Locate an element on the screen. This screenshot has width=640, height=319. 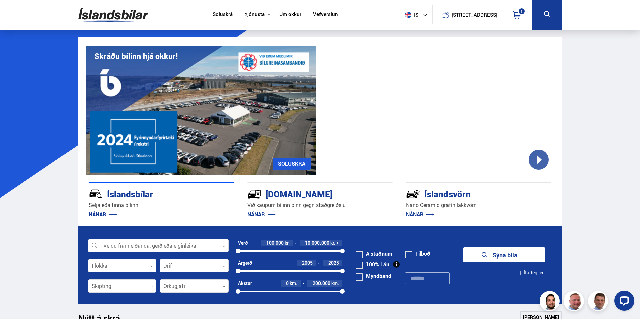
button: Opna LiveChat spjallviðmót is located at coordinates (118, 223).